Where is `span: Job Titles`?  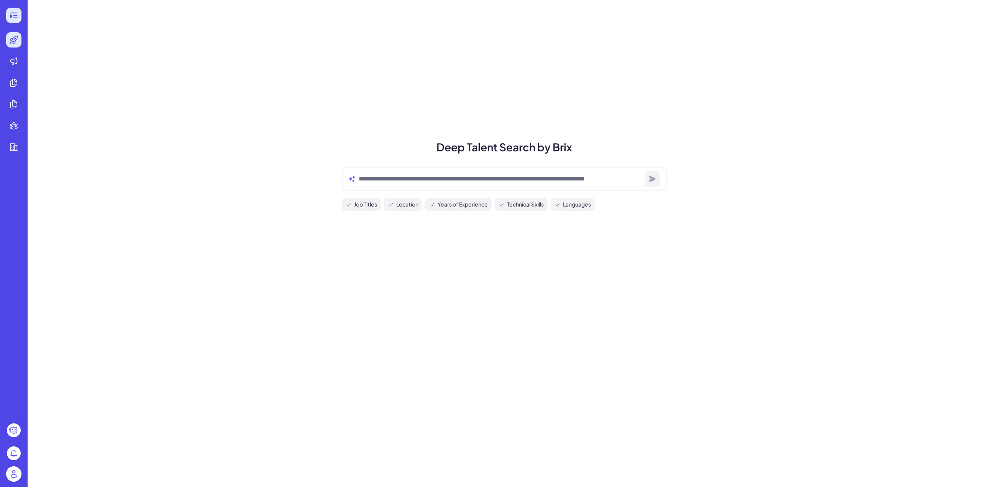 span: Job Titles is located at coordinates (365, 204).